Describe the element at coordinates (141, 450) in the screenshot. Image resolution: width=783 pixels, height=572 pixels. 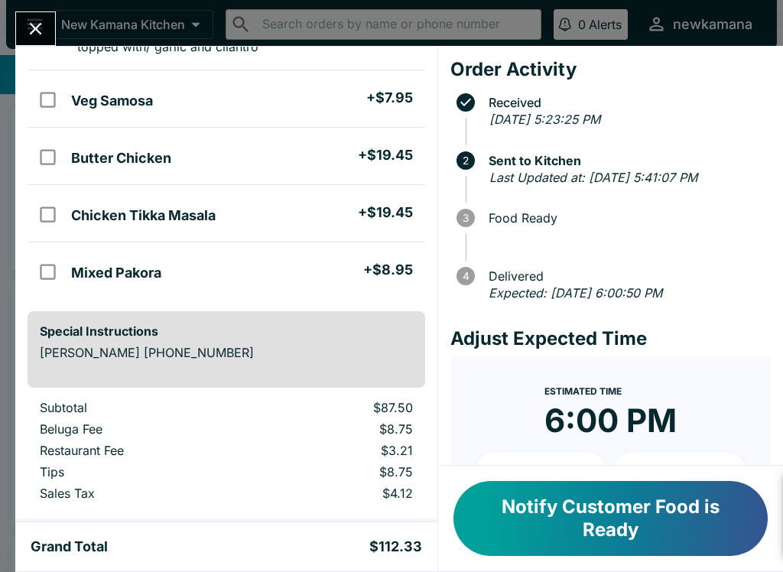
I see `p: Restaurant Fee` at that location.